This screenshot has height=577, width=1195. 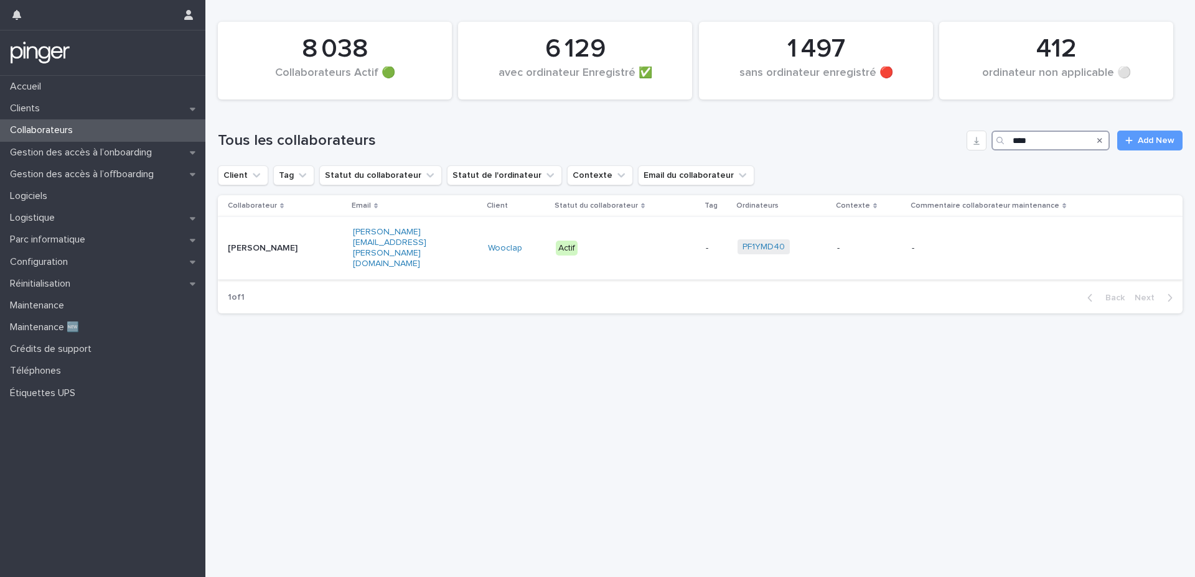 What do you see at coordinates (764, 247) in the screenshot?
I see `a: PF1YMD40` at bounding box center [764, 247].